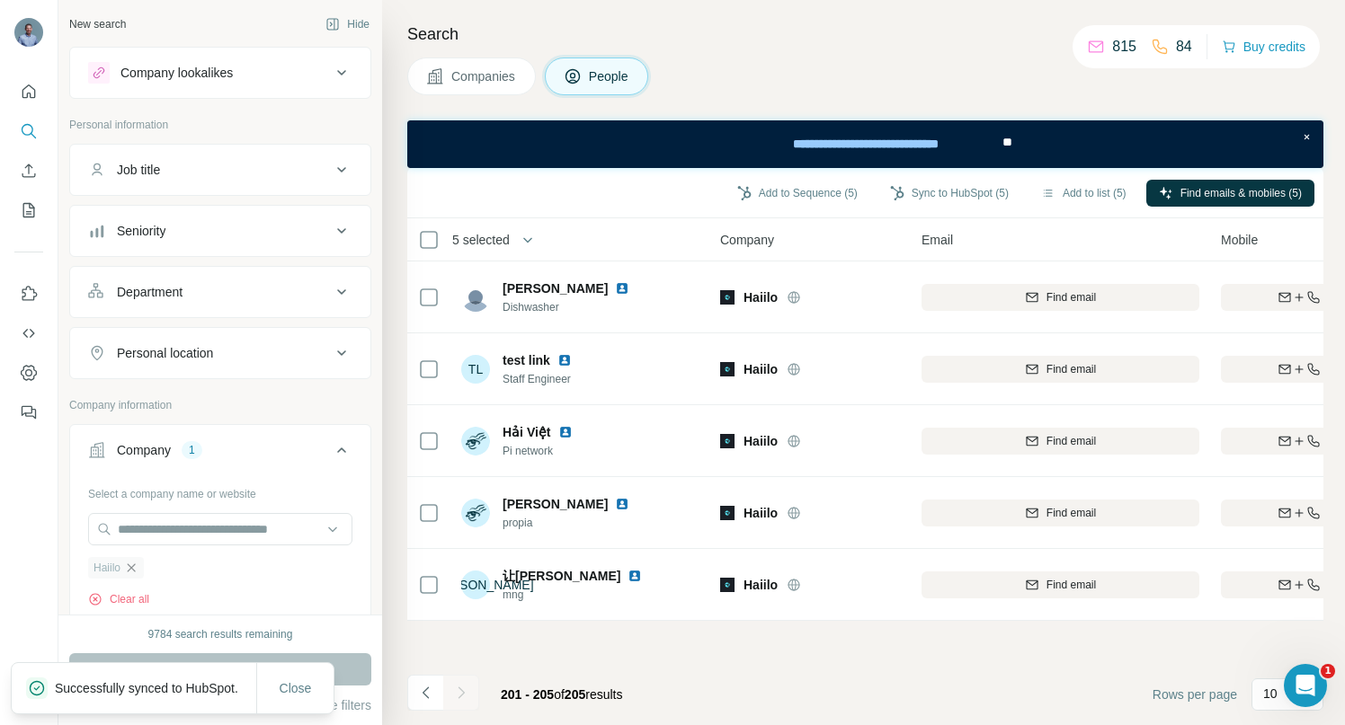 The image size is (1345, 725). Describe the element at coordinates (29, 294) in the screenshot. I see `button: Use Surfe on LinkedIn` at that location.